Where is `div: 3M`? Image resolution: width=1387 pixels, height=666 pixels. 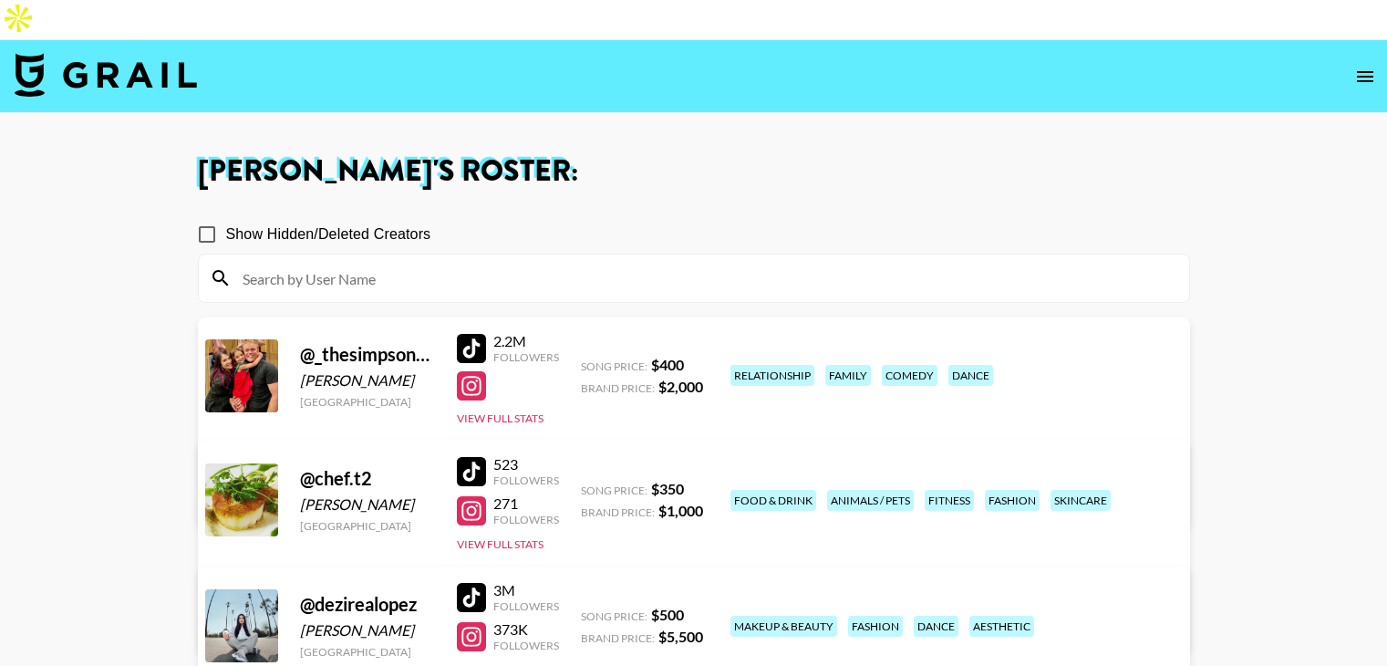 div: 3M is located at coordinates (526, 590).